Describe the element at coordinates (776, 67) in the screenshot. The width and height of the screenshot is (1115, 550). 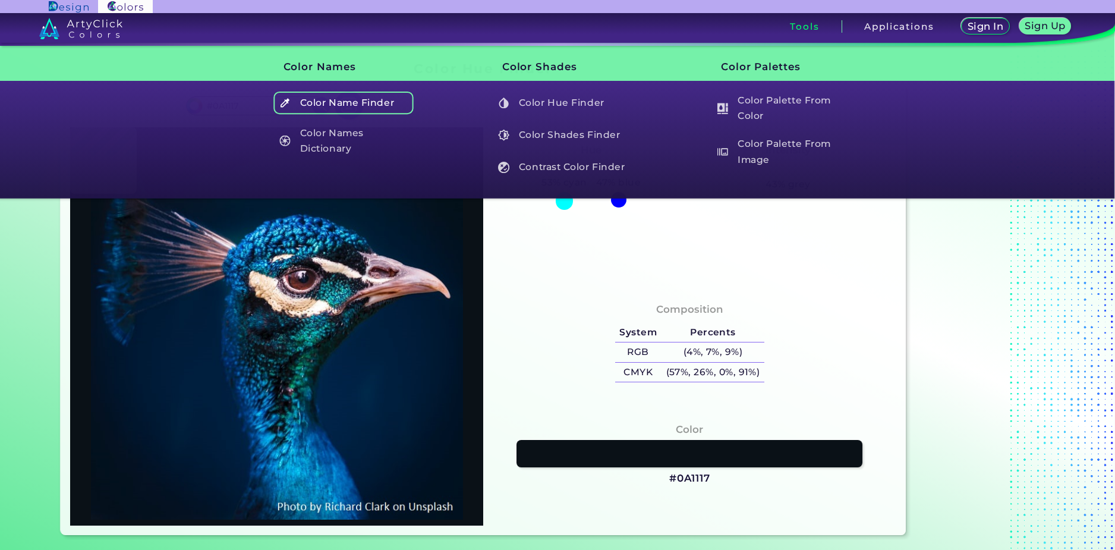
I see `h3: Color Palettes` at that location.